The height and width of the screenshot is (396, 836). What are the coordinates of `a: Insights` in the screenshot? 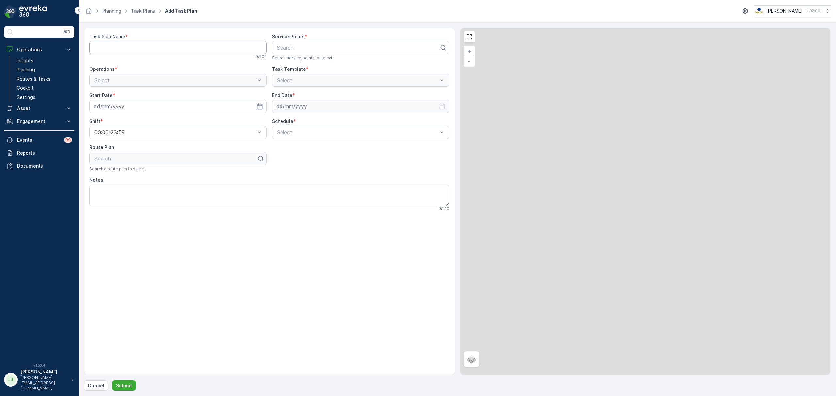 It's located at (44, 61).